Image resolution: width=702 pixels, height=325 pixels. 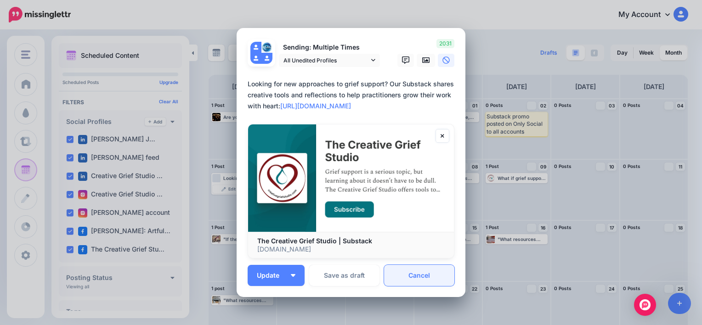 What do you see at coordinates (353, 95) in the screenshot?
I see `div: Looking for new approaches to grief support? Our Substack shares creative tools and reflections t...` at bounding box center [353, 95].